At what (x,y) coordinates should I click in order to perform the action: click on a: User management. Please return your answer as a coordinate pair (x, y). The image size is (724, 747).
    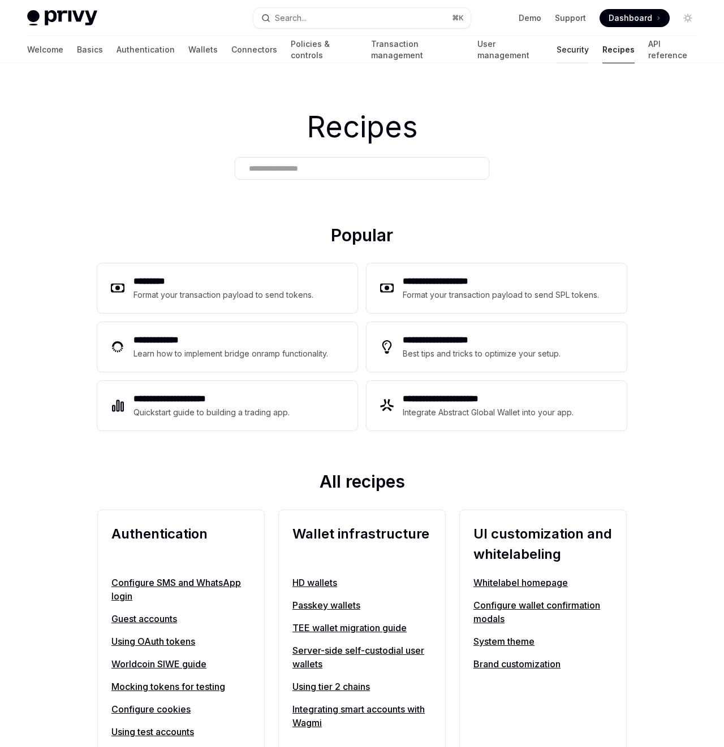
    Looking at the image, I should click on (510, 50).